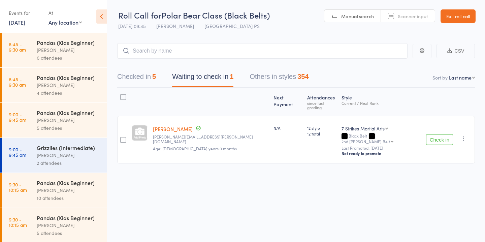 Image resolution: width=485 pixels, height=242 pixels. What do you see at coordinates (460, 77) in the screenshot?
I see `div: Last name` at bounding box center [460, 77].